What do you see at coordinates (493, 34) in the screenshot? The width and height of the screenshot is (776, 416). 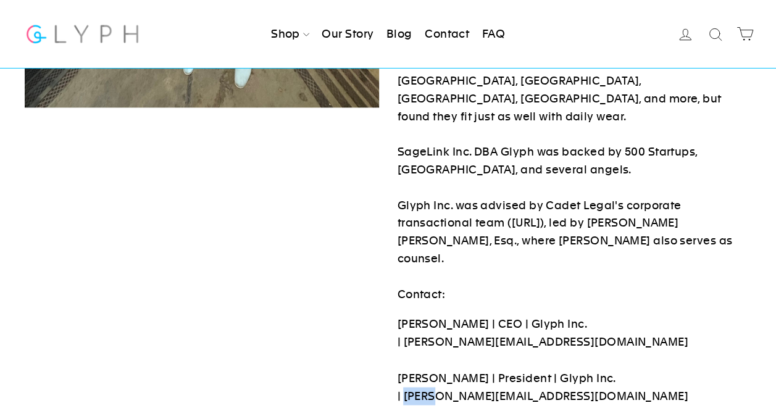 I see `a: FAQ` at bounding box center [493, 34].